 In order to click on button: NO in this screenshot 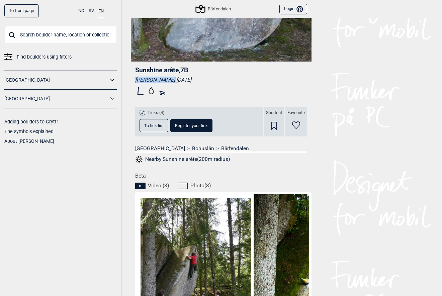, I will do `click(81, 11)`.